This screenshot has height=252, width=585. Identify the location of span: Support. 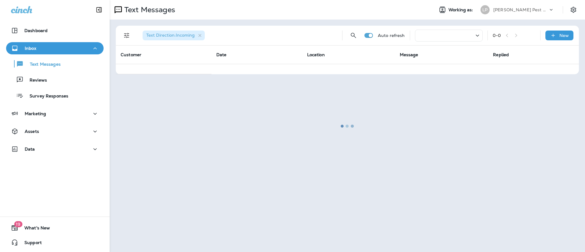
(30, 243).